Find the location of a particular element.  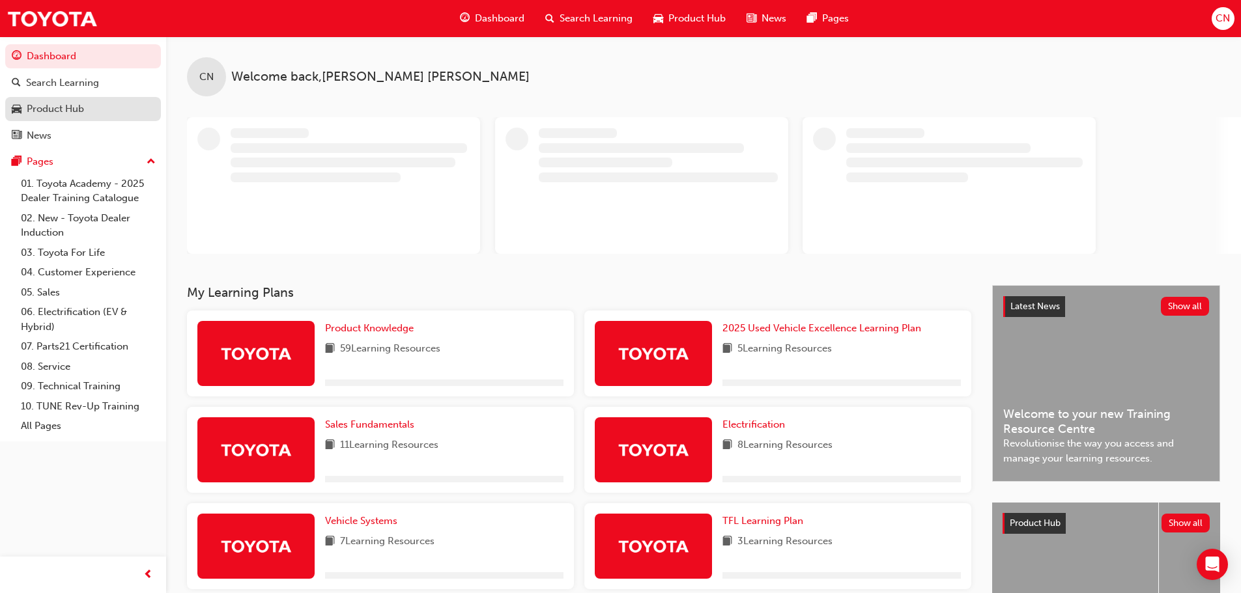

a: 05. Sales is located at coordinates (88, 292).